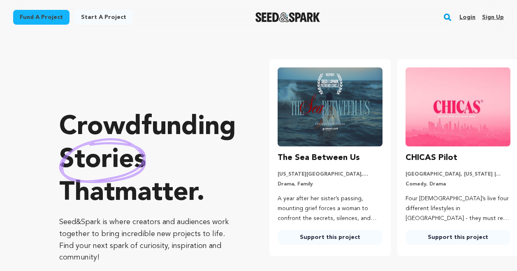  What do you see at coordinates (156, 193) in the screenshot?
I see `span: matter` at bounding box center [156, 193].